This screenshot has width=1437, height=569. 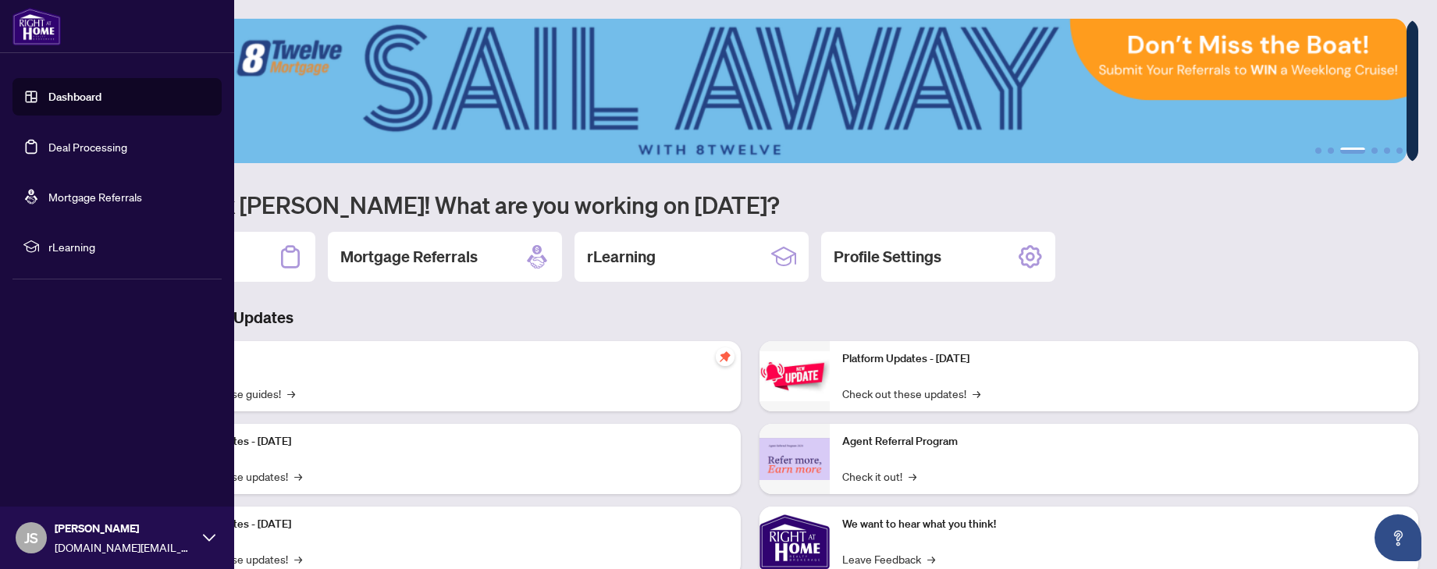 I want to click on h2: rLearning, so click(x=621, y=257).